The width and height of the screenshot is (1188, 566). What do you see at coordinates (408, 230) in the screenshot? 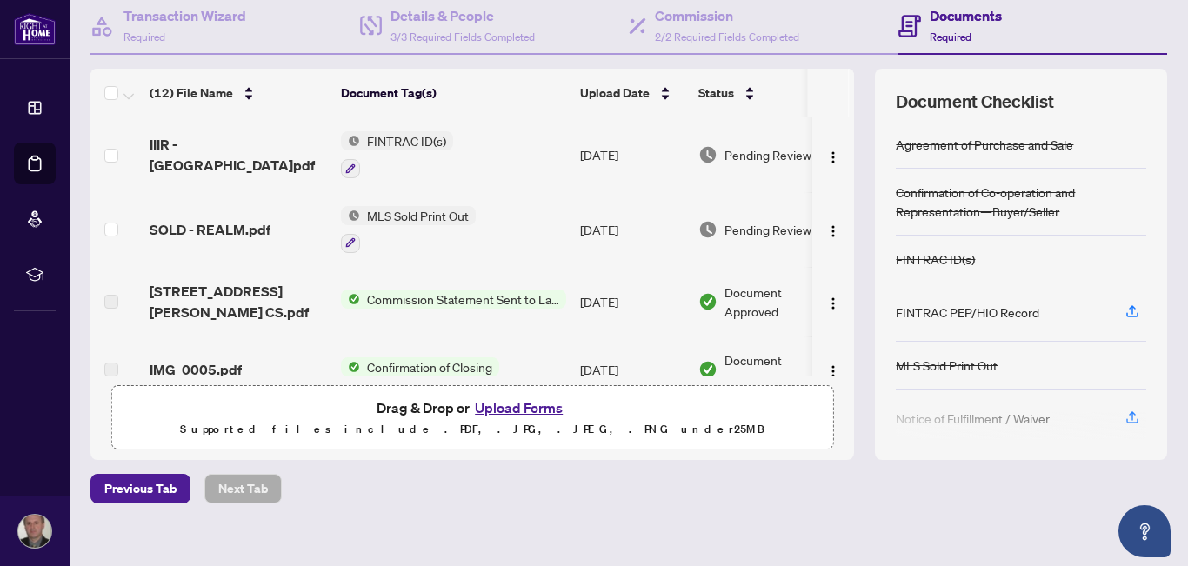
I see `button: Status IconMLS Sold Print Out` at bounding box center [408, 230].